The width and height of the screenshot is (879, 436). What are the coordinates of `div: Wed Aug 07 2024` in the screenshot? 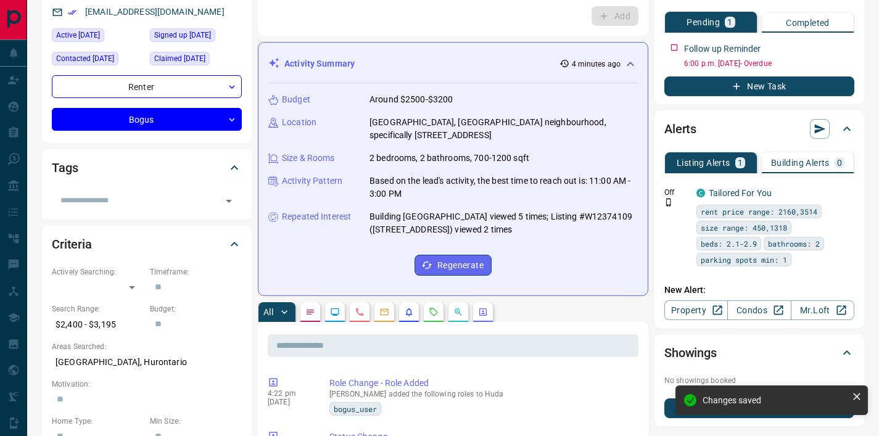 It's located at (196, 37).